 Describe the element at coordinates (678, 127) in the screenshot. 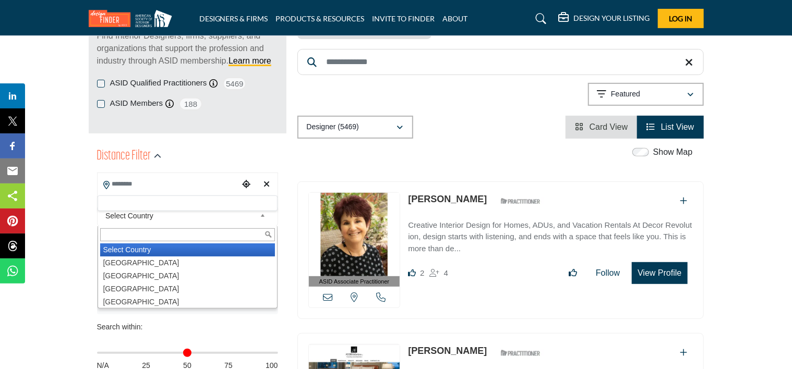

I see `span: List View` at that location.